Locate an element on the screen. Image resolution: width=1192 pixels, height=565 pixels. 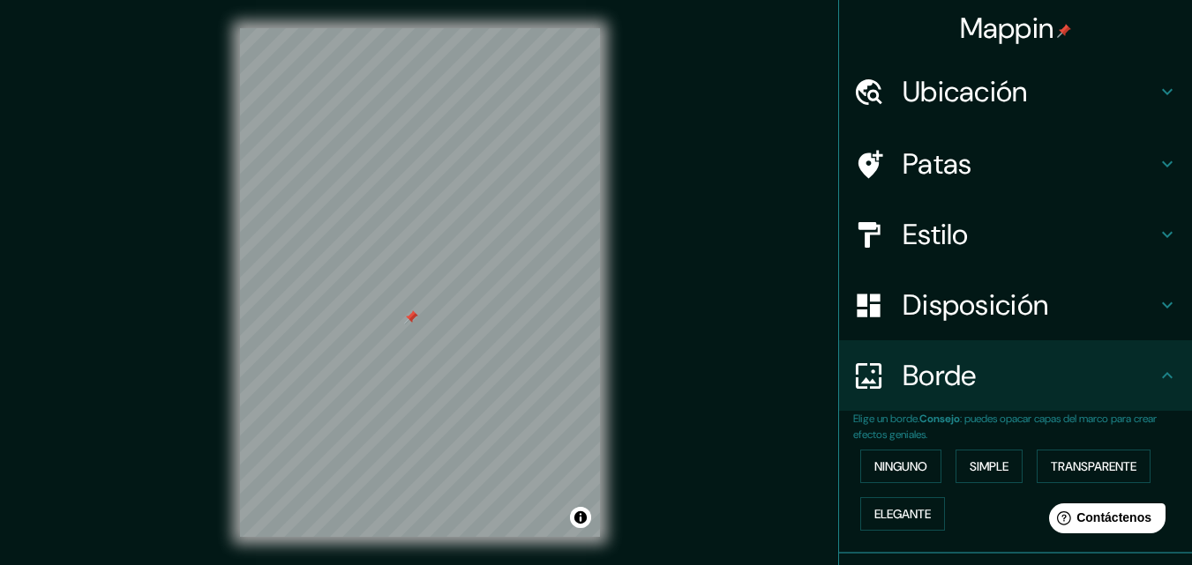
font: Transparente is located at coordinates (1093, 467).